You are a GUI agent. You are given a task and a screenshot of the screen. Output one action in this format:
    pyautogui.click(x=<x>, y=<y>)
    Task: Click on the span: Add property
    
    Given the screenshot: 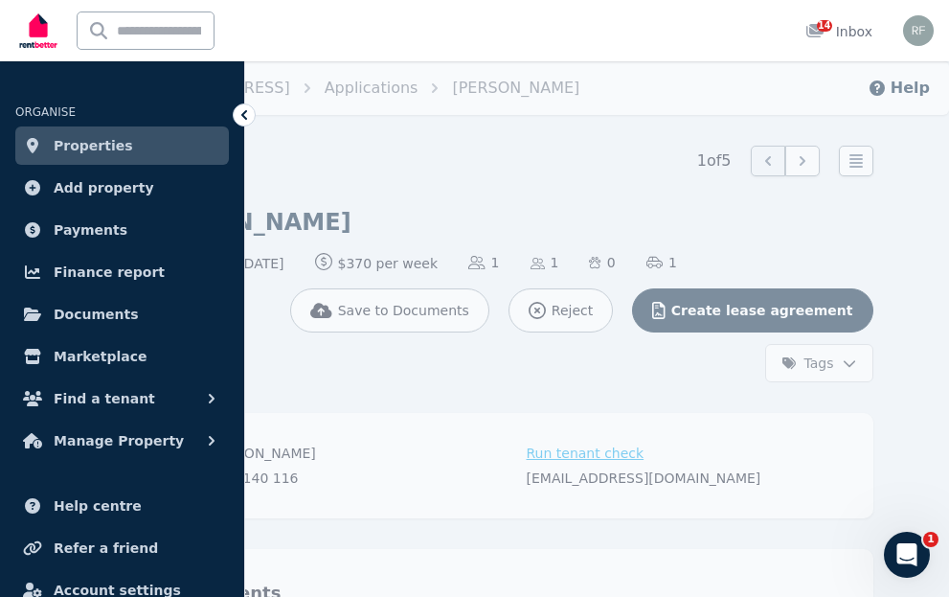 What is the action you would take?
    pyautogui.click(x=103, y=188)
    